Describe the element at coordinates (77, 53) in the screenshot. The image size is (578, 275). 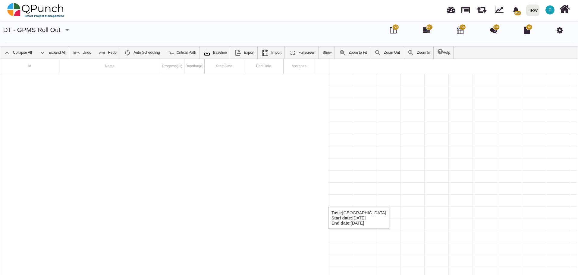
I see `img: ic_undo_24.4502e76.png` at that location.